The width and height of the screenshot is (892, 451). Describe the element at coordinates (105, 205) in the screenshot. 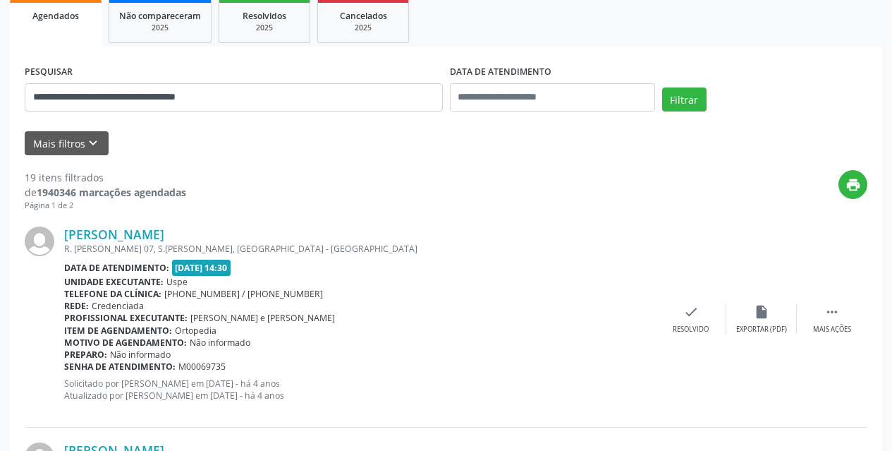

I see `div: Página 1 de 2` at that location.